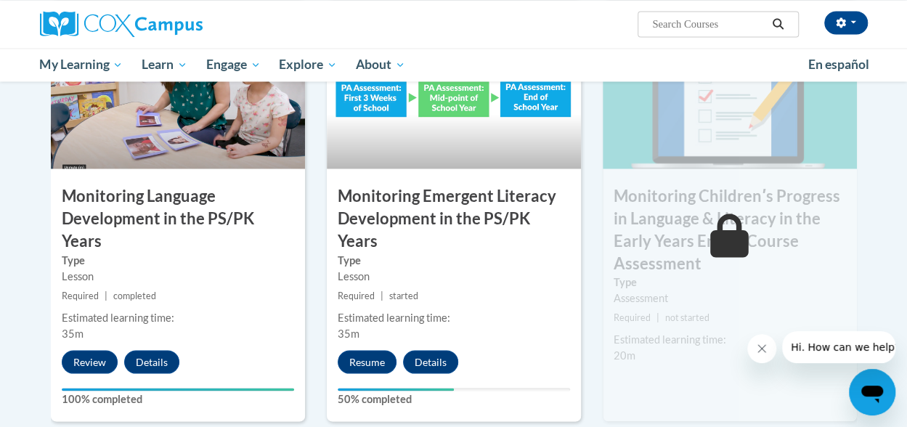 This screenshot has width=907, height=427. I want to click on button: Search, so click(777, 24).